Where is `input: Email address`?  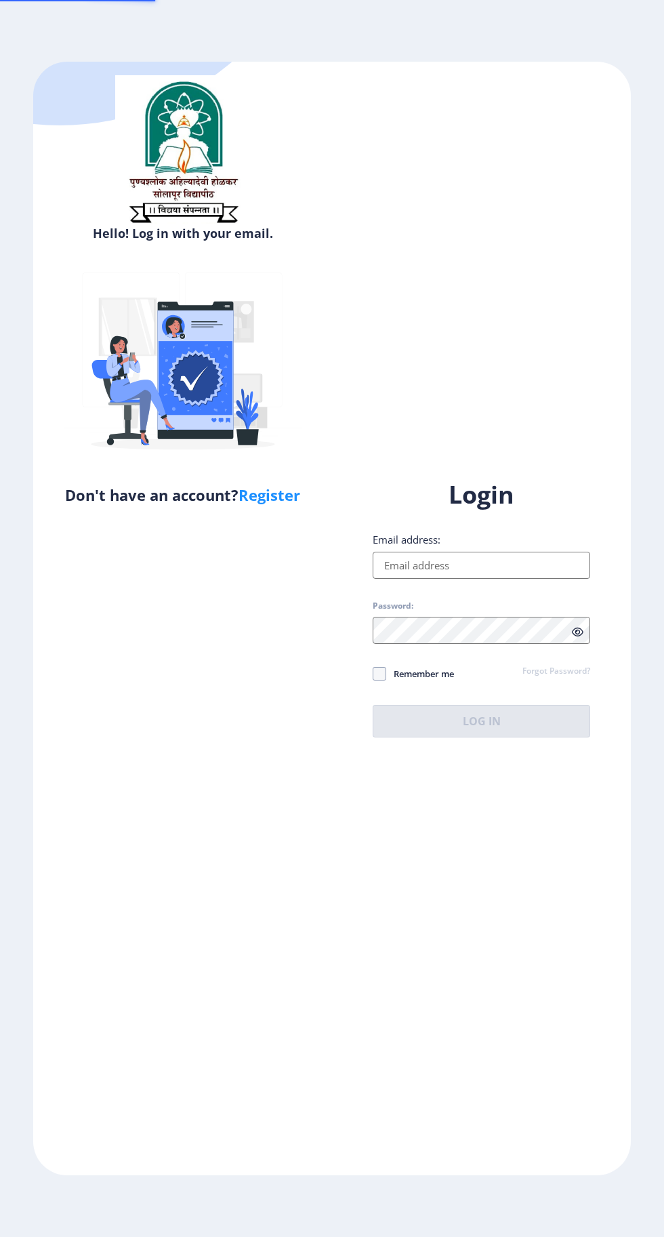 input: Email address is located at coordinates (481, 565).